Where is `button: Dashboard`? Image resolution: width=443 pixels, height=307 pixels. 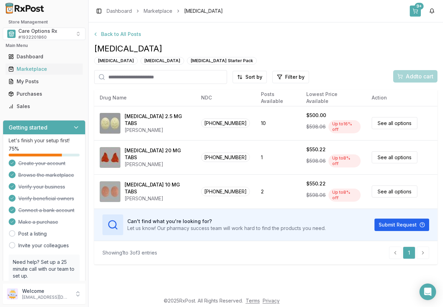 button: Dashboard is located at coordinates (44, 57).